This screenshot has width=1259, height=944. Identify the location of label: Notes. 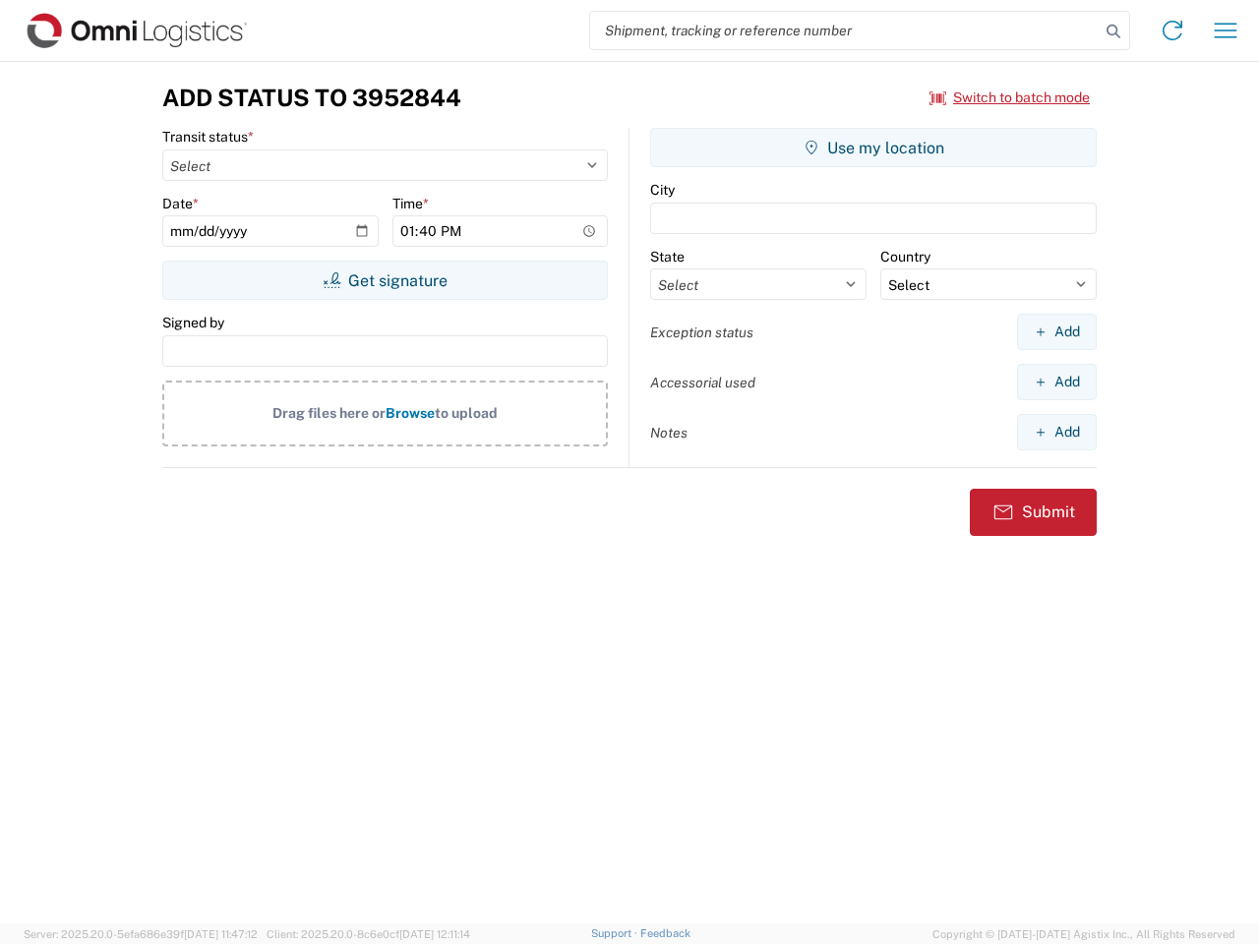
(669, 433).